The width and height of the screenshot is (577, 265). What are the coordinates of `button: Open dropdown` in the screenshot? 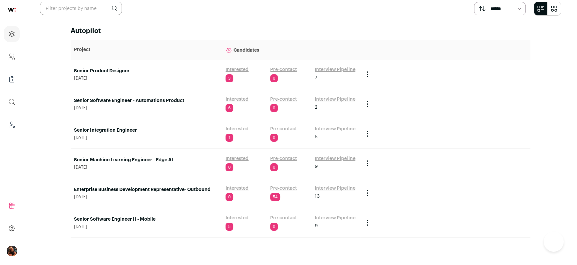 It's located at (12, 251).